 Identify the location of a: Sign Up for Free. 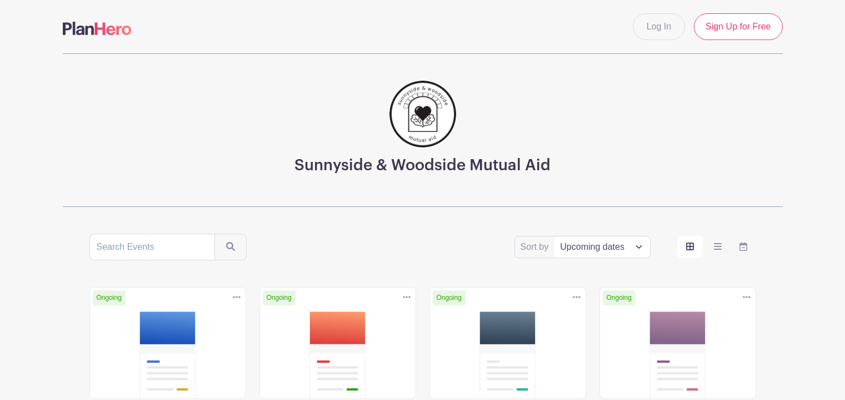
(738, 27).